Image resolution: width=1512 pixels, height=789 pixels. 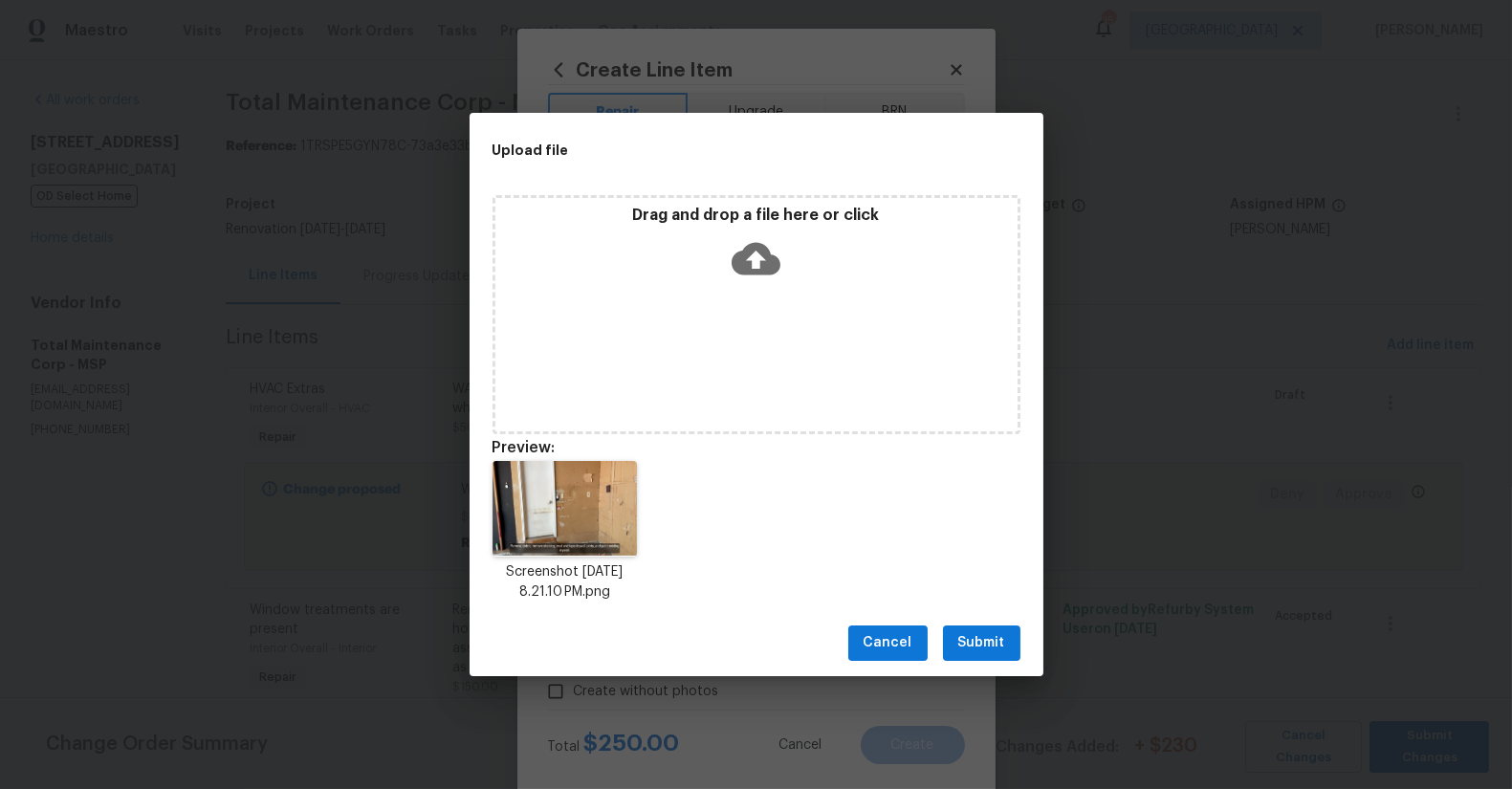 I want to click on span: Cancel, so click(x=888, y=642).